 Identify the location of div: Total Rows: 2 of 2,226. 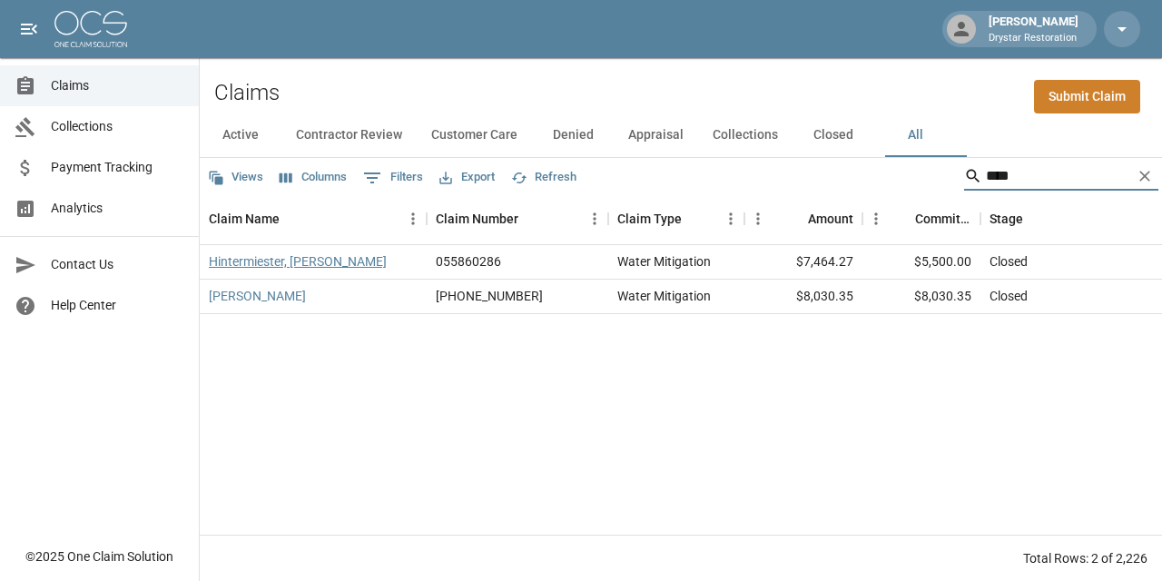
(1085, 558).